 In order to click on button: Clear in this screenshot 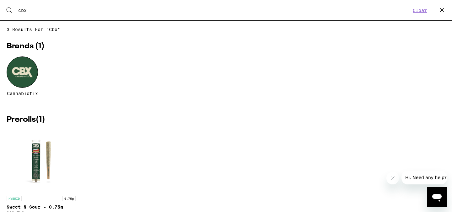, I will do `click(420, 10)`.